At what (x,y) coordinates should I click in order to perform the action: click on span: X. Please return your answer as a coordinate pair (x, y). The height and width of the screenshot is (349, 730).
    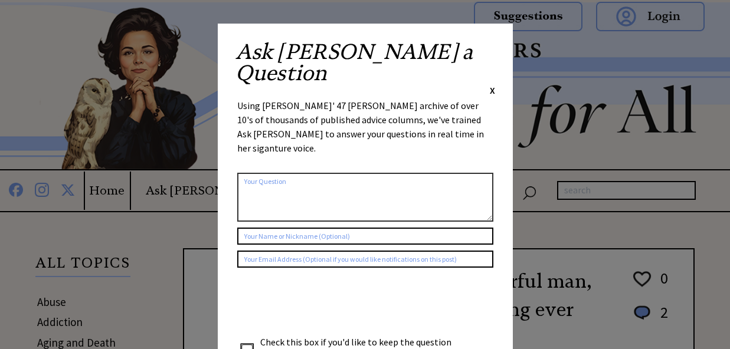
    Looking at the image, I should click on (492, 90).